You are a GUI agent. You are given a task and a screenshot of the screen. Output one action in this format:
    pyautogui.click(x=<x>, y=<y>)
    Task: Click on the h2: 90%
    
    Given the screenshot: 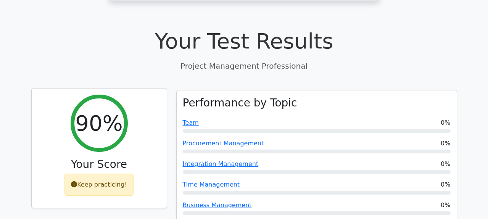 What is the action you would take?
    pyautogui.click(x=99, y=123)
    